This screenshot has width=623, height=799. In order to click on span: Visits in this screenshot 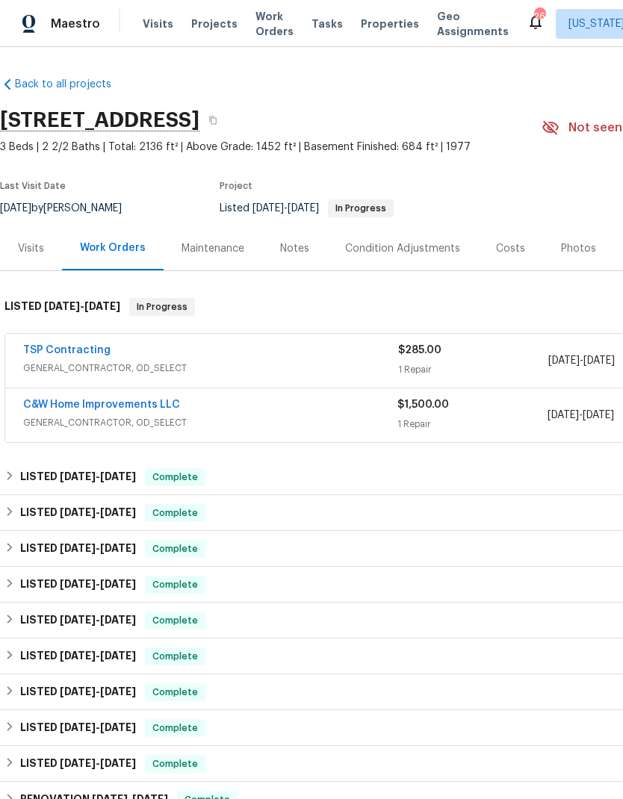, I will do `click(158, 24)`.